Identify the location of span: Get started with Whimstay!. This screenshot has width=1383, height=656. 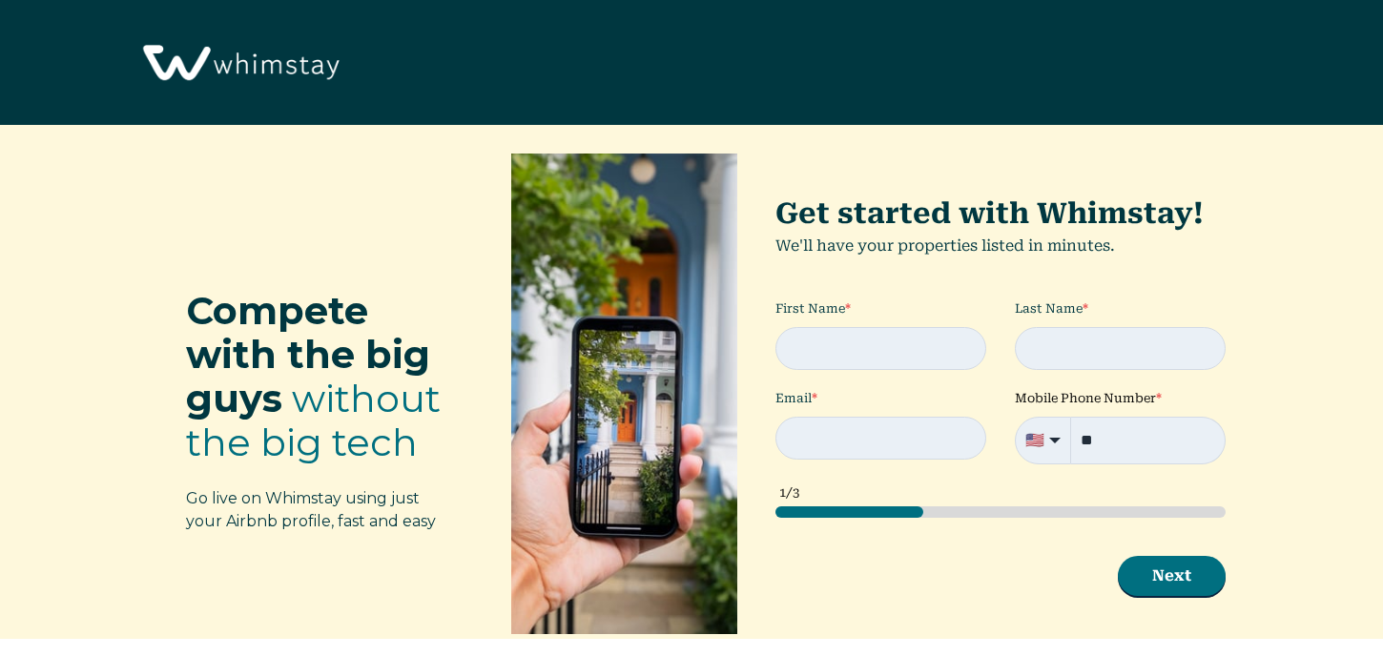
(989, 213).